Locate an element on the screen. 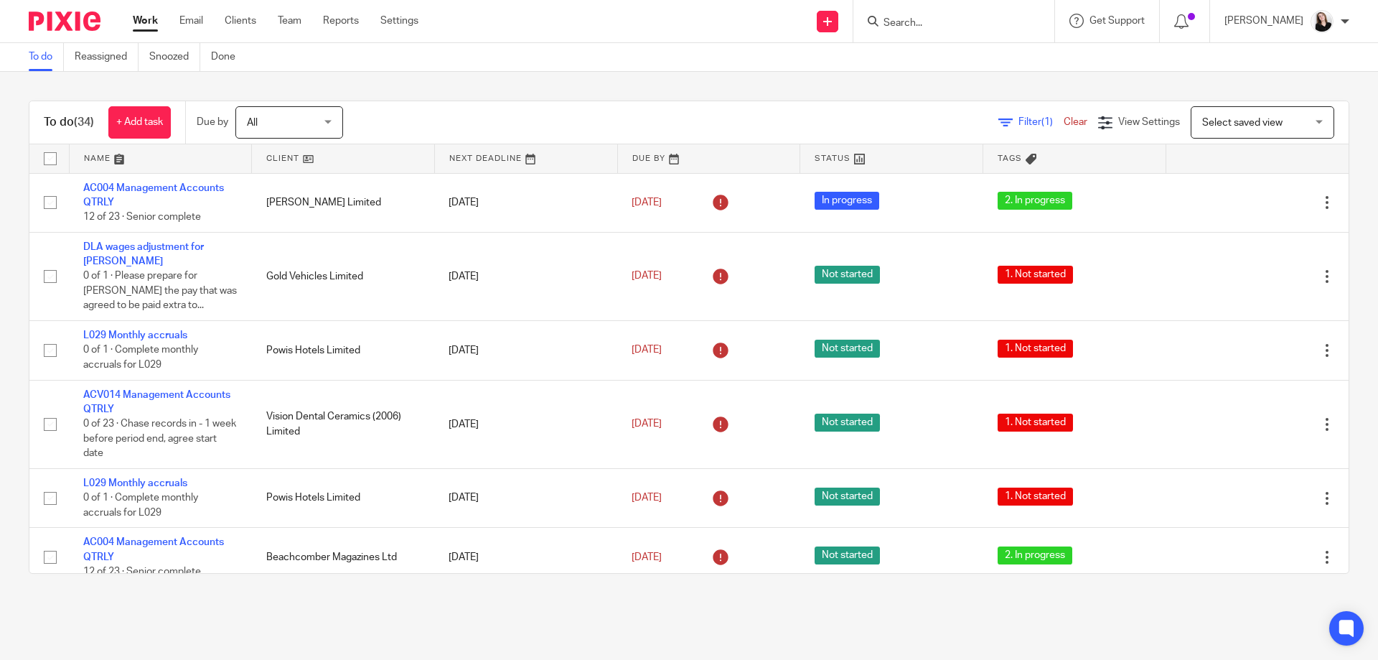 The width and height of the screenshot is (1378, 660). a: + Add task is located at coordinates (139, 122).